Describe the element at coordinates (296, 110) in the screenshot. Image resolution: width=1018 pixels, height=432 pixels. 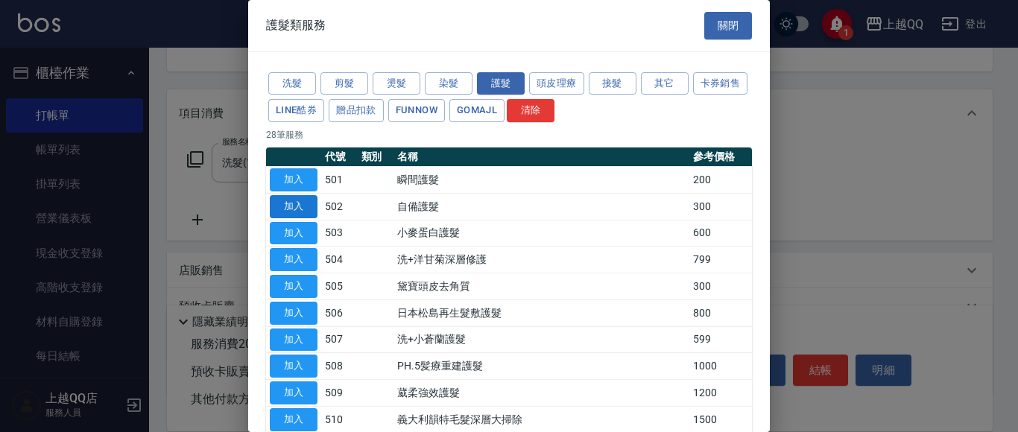
I see `button: LINE酷券` at that location.